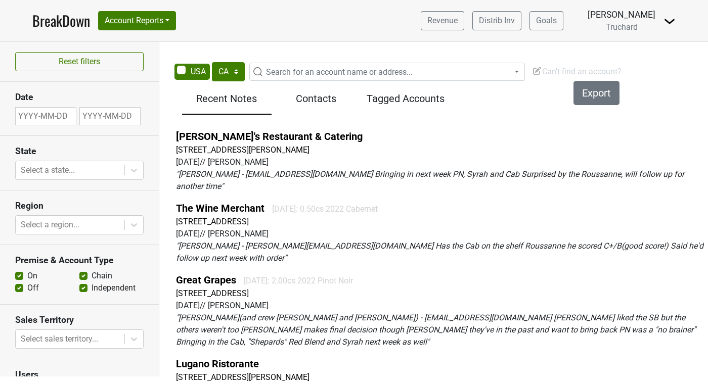 The image size is (708, 385). Describe the element at coordinates (316, 99) in the screenshot. I see `h5: Contacts` at that location.